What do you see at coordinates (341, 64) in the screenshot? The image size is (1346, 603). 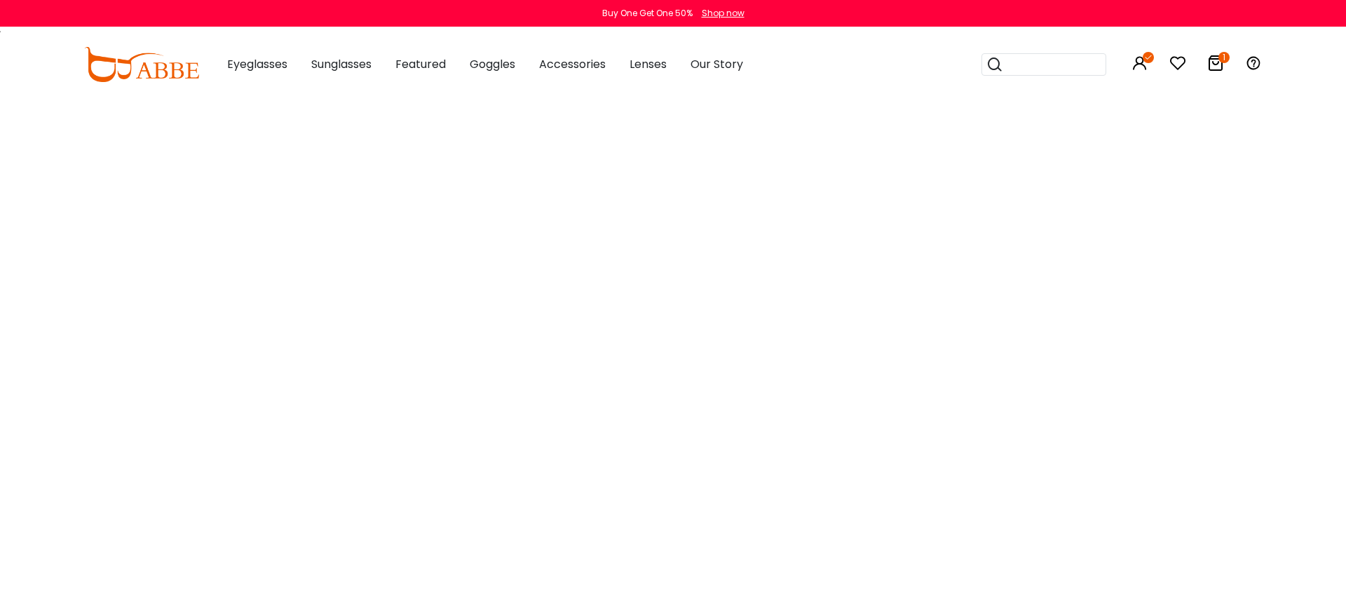 I see `span: Sunglasses` at bounding box center [341, 64].